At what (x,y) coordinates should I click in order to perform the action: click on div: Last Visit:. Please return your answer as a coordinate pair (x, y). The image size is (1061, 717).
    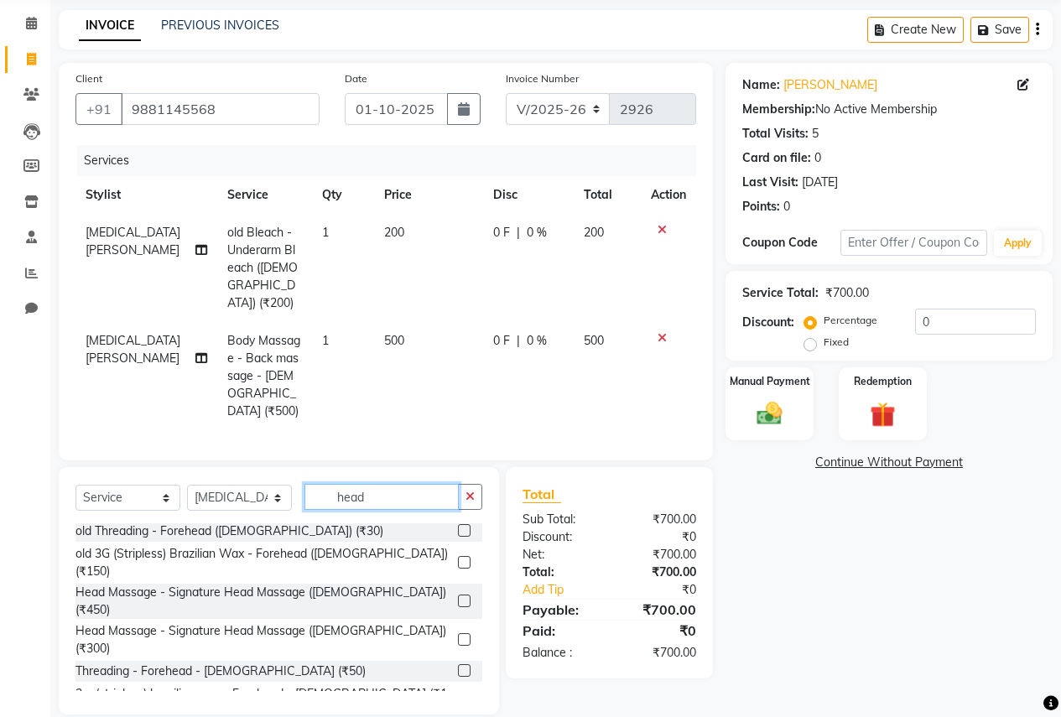
    Looking at the image, I should click on (770, 182).